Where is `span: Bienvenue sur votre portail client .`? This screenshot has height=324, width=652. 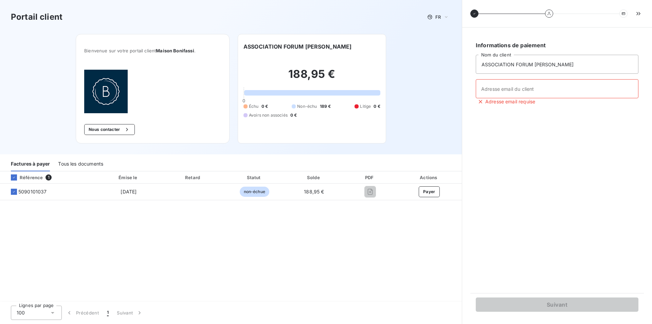 span: Bienvenue sur votre portail client . is located at coordinates (153, 51).